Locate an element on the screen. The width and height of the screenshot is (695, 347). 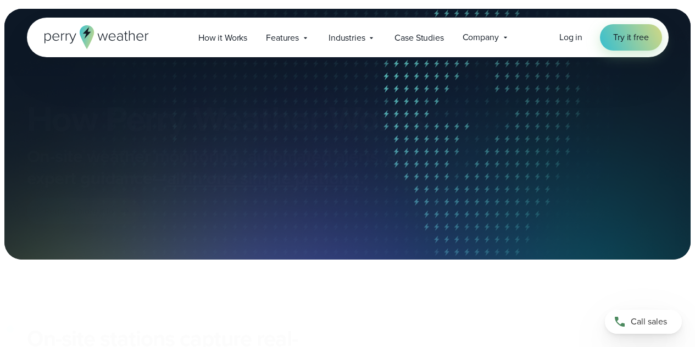
a: Try it free is located at coordinates (631, 37).